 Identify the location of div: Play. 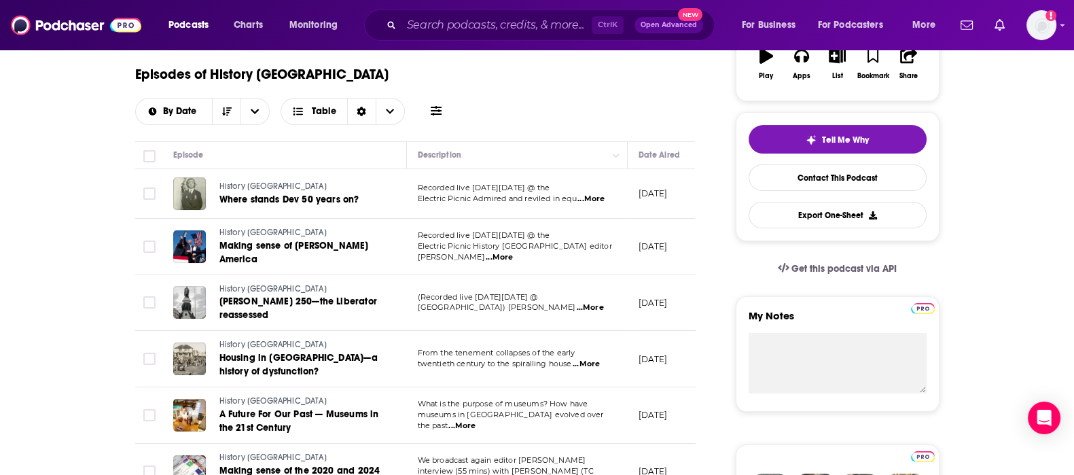
(766, 76).